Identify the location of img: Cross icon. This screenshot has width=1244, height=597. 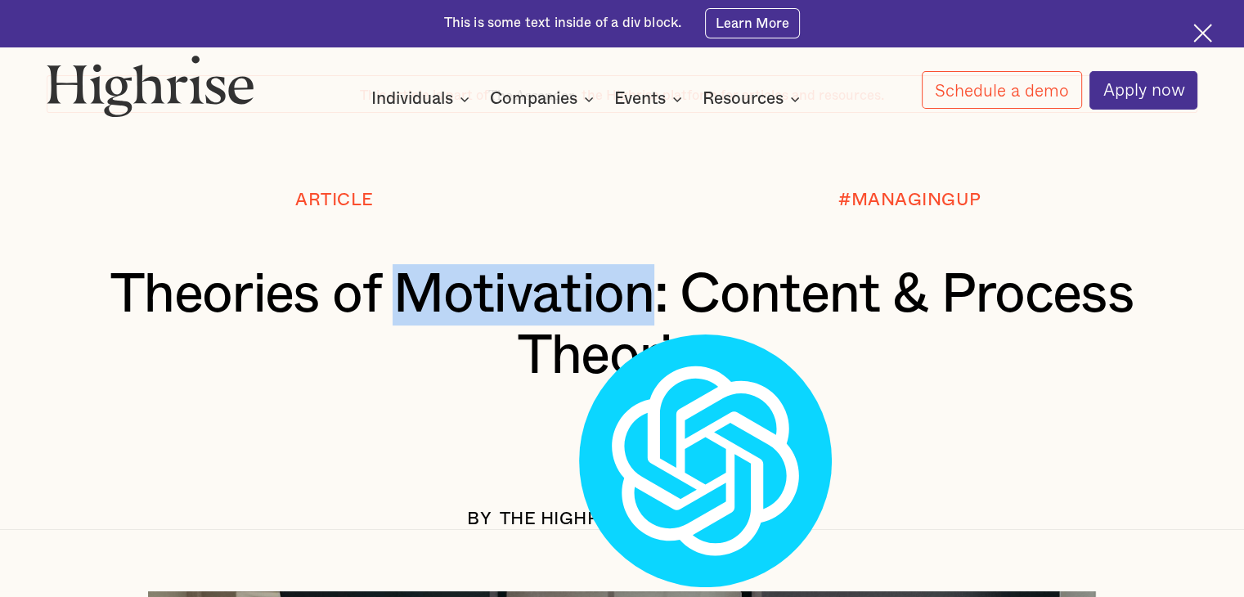
(1202, 33).